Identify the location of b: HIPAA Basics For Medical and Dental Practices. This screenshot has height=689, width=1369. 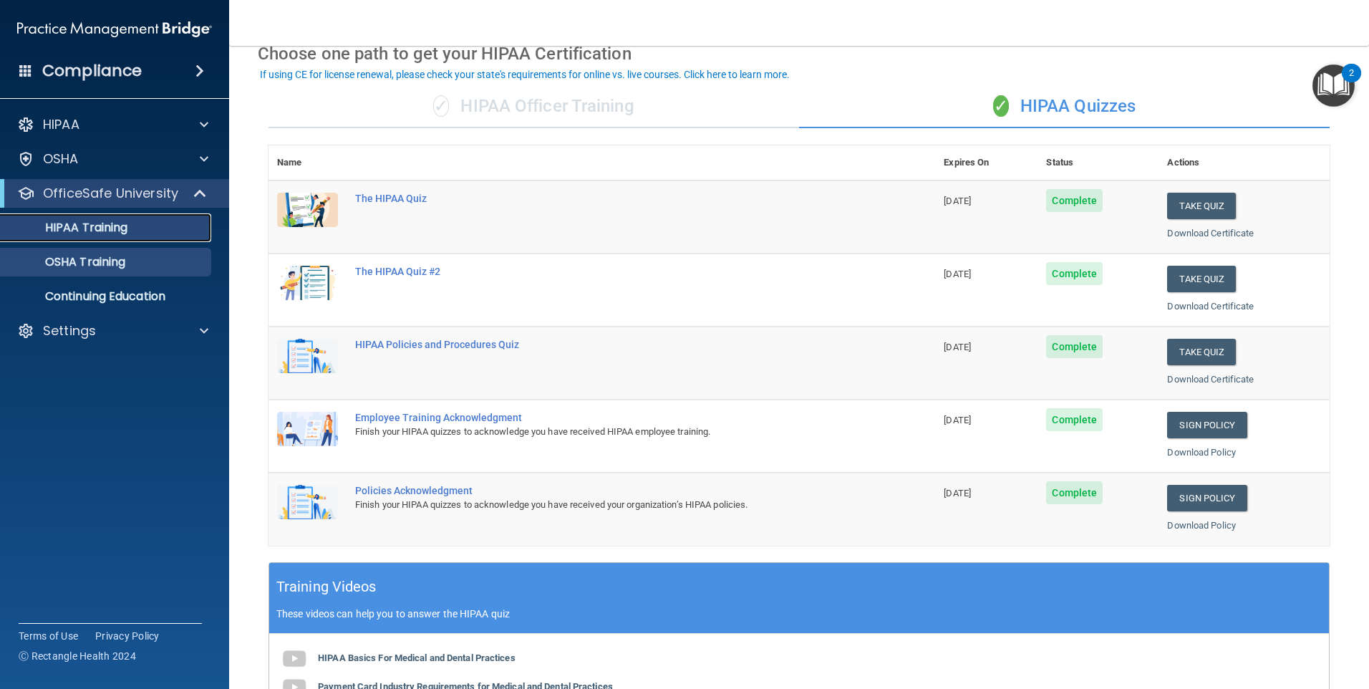
(417, 657).